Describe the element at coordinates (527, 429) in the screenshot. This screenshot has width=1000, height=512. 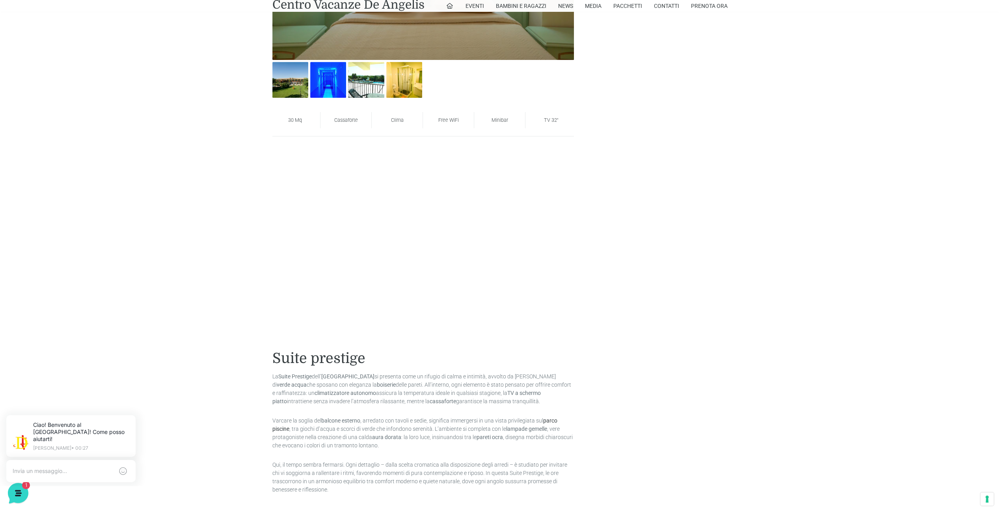
I see `strong: lampade gemelle` at that location.